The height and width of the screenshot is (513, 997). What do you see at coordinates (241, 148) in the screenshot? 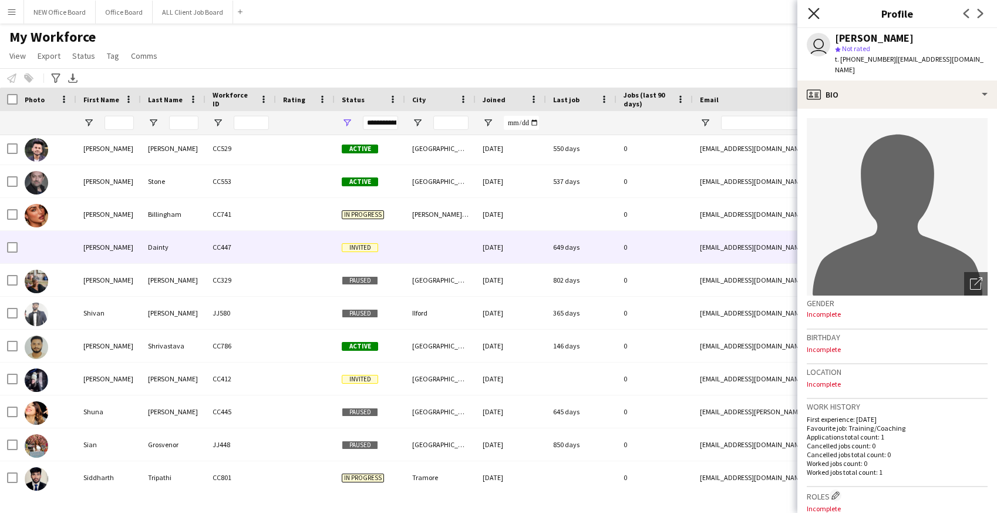
I see `div: CC529` at bounding box center [241, 148].